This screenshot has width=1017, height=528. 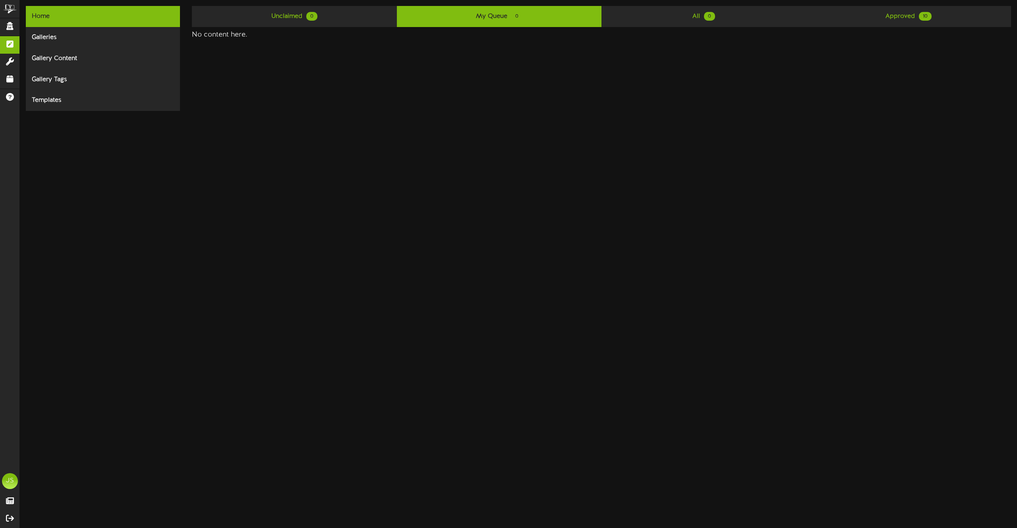 I want to click on a: Approved, so click(x=909, y=16).